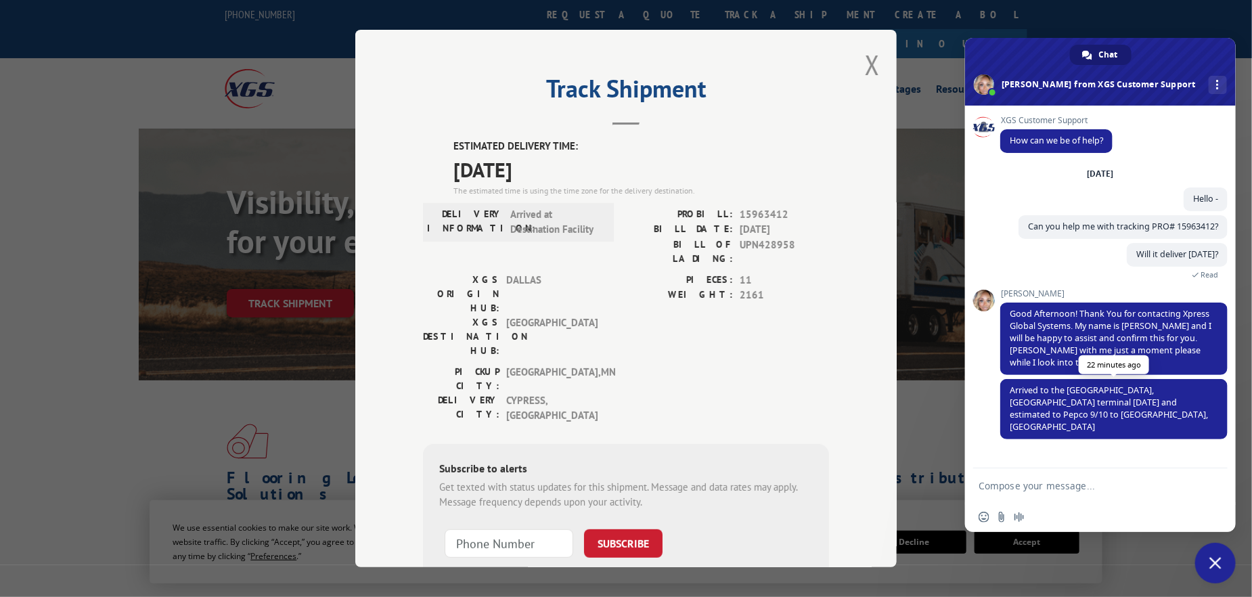  I want to click on button: Close modal, so click(872, 64).